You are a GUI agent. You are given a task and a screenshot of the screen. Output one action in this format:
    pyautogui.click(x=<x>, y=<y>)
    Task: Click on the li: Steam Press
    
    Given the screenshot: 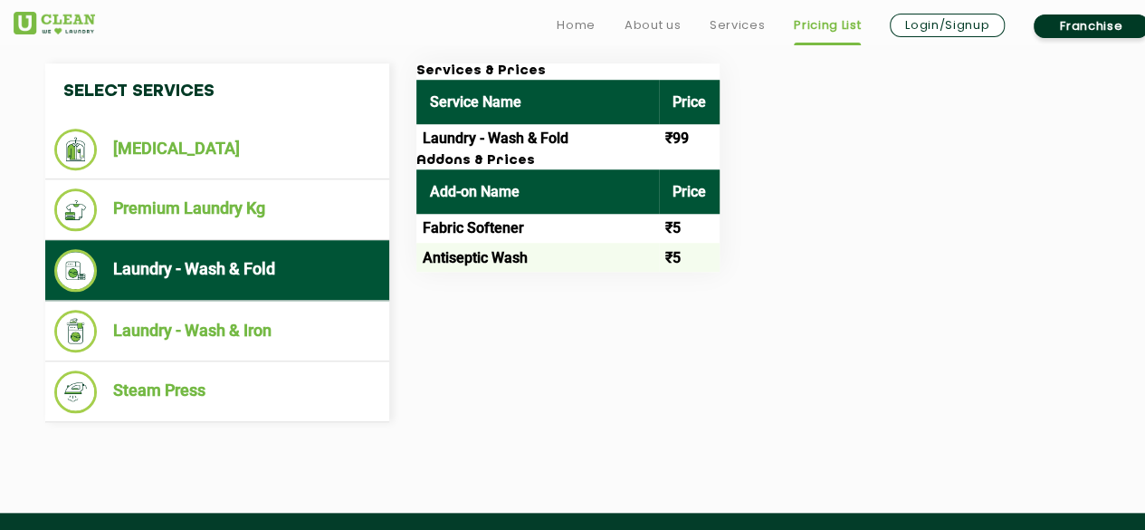 What is the action you would take?
    pyautogui.click(x=217, y=391)
    